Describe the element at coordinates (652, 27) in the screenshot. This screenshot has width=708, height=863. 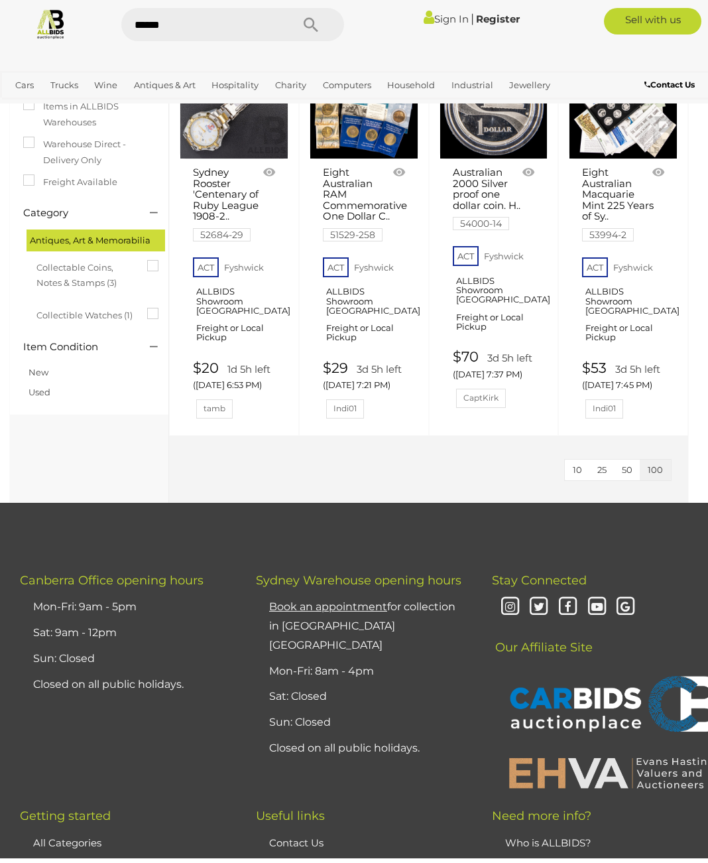
I see `a: Sell with us` at that location.